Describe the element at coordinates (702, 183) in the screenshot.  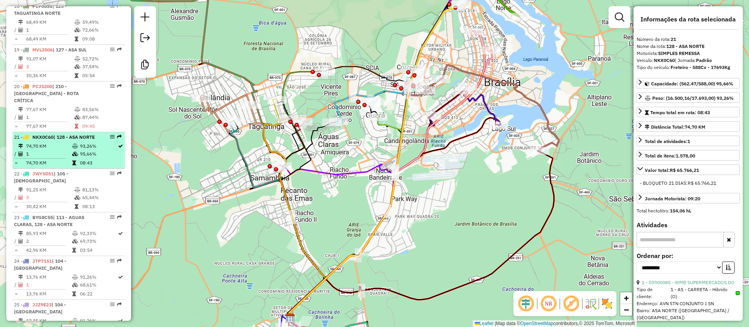
I see `span: R$ 65.766,21` at that location.